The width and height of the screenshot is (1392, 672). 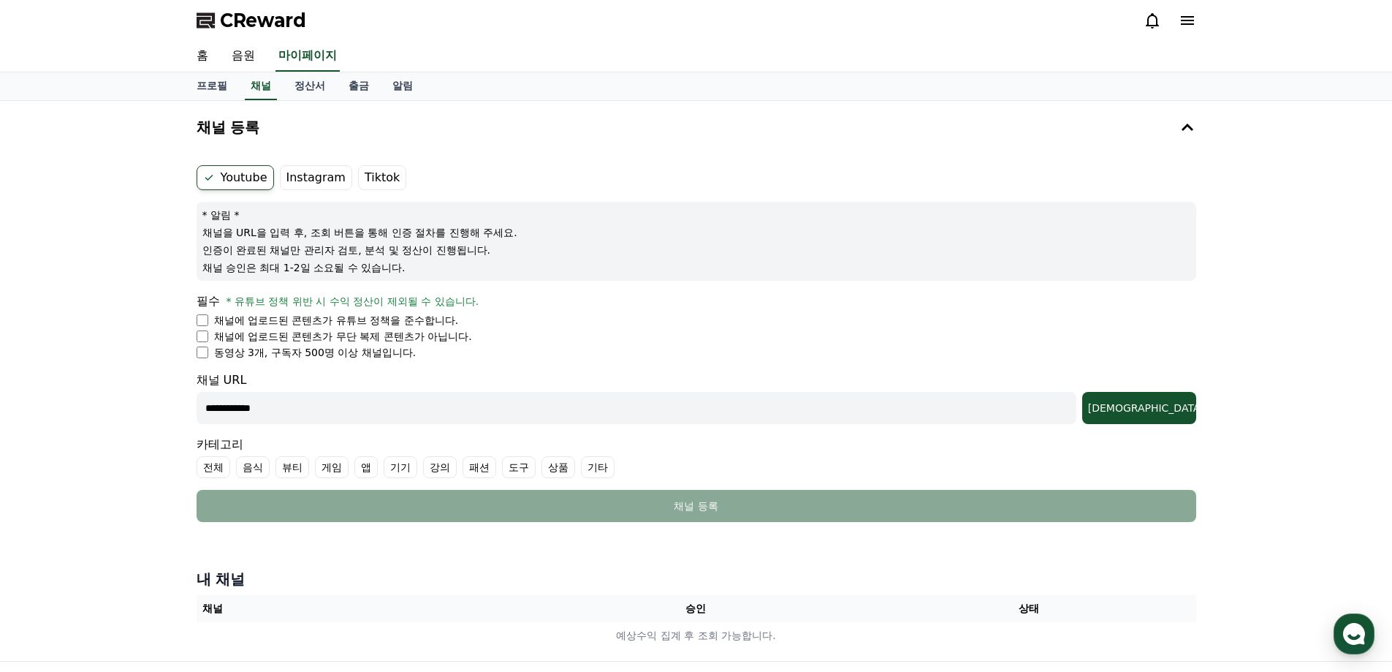 What do you see at coordinates (332, 467) in the screenshot?
I see `label: 게임` at bounding box center [332, 467].